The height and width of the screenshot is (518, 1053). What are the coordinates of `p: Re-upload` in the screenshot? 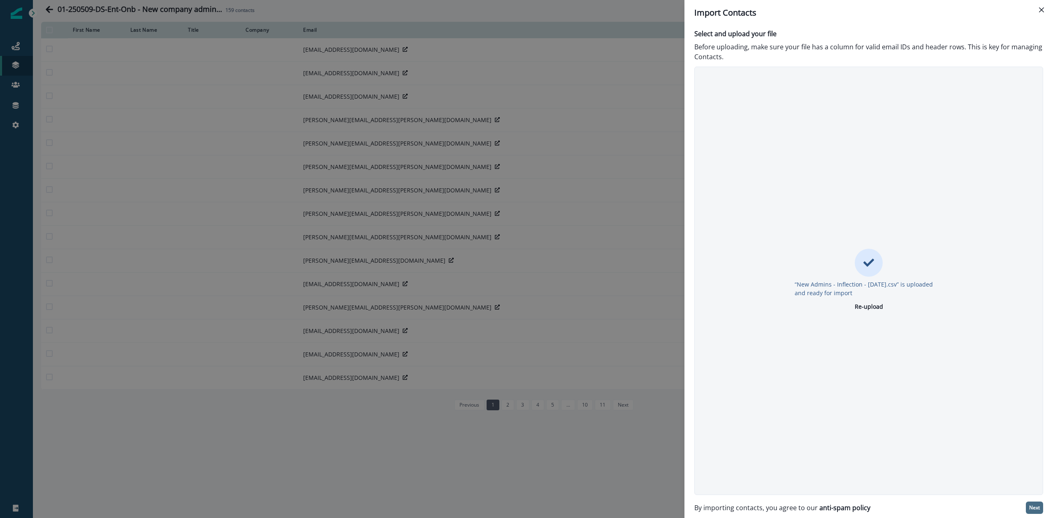 It's located at (869, 307).